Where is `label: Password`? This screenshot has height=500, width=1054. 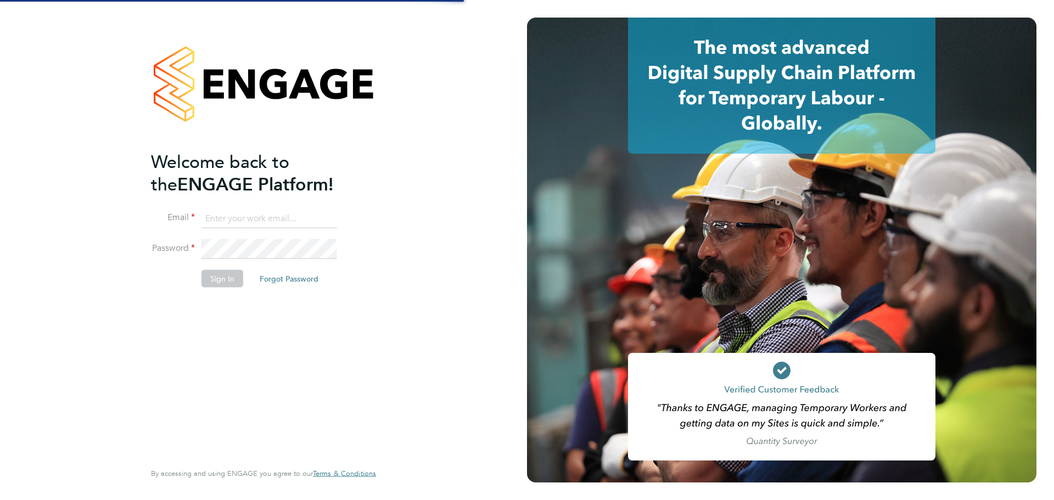 label: Password is located at coordinates (173, 248).